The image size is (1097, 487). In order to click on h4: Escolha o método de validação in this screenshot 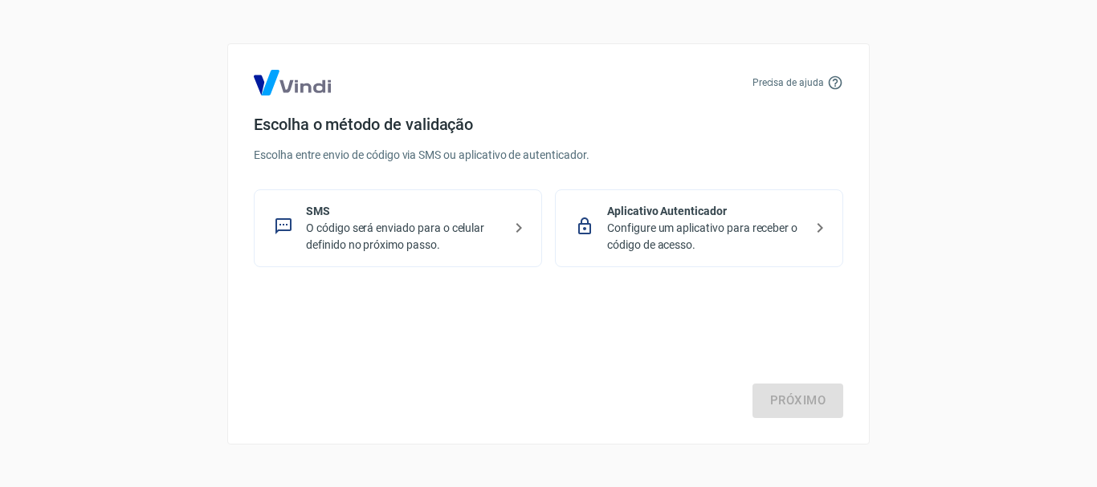, I will do `click(548, 124)`.